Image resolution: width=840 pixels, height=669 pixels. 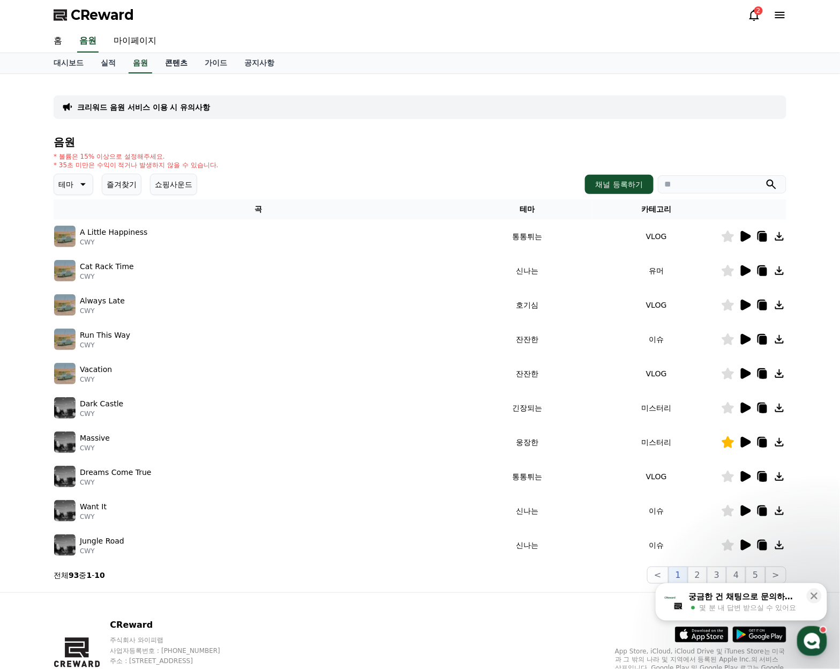 What do you see at coordinates (736, 575) in the screenshot?
I see `button: 4` at bounding box center [736, 575].